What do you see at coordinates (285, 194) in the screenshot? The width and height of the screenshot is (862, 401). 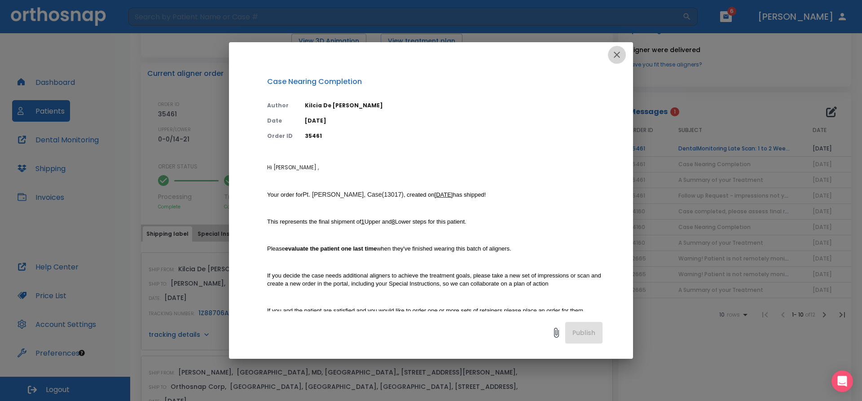 I see `span: Your order for` at bounding box center [285, 194].